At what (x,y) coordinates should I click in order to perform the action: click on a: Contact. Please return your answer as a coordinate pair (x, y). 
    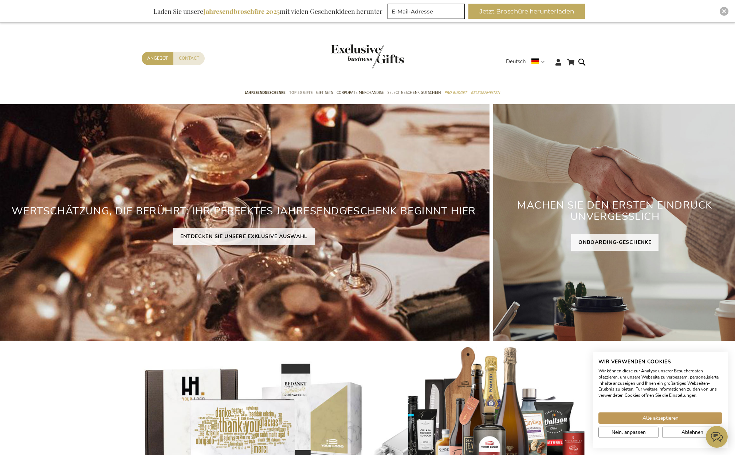
    Looking at the image, I should click on (189, 58).